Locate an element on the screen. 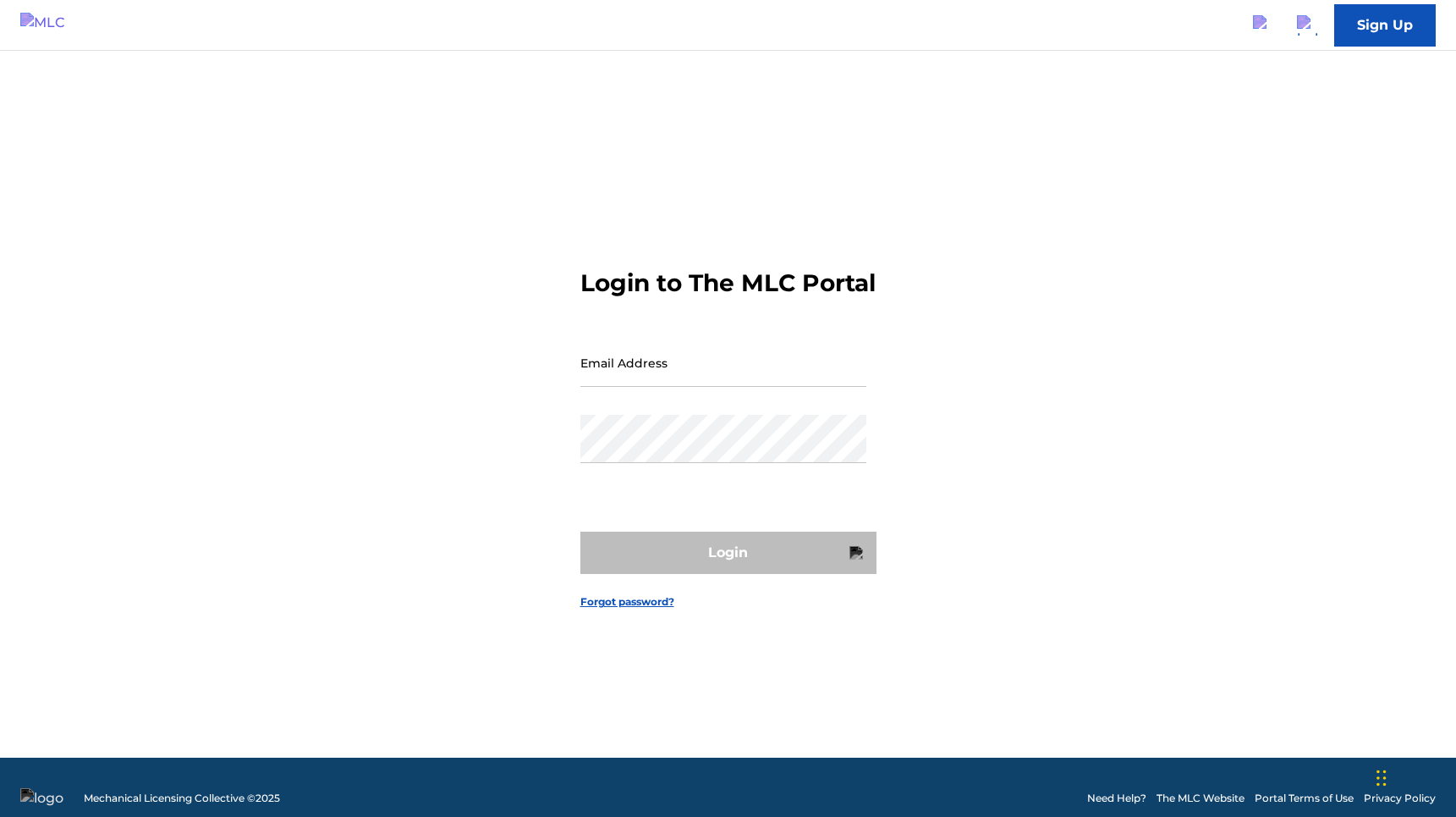 The image size is (1456, 817). a: Public Search is located at coordinates (1263, 25).